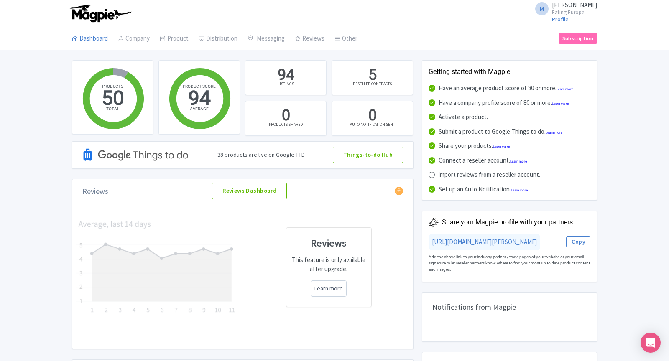  What do you see at coordinates (134, 39) in the screenshot?
I see `a: Company` at bounding box center [134, 39].